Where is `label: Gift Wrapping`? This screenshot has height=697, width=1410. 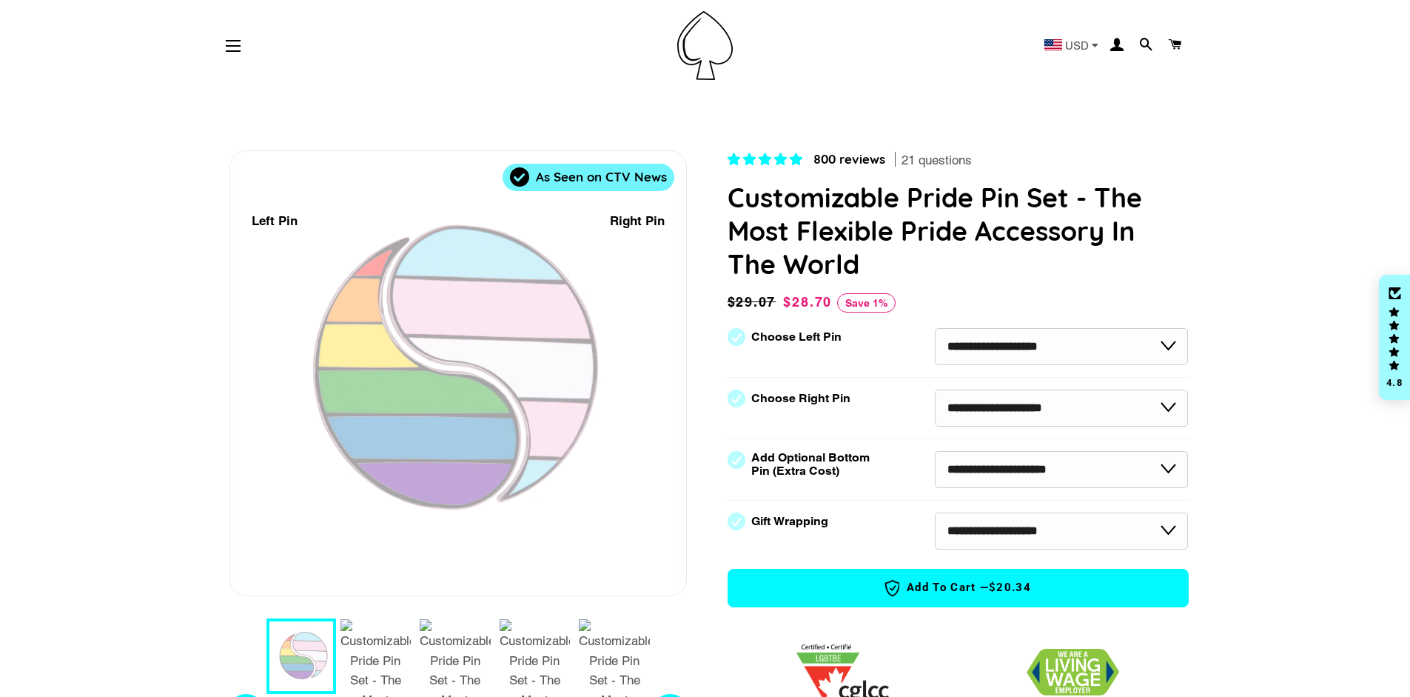 label: Gift Wrapping is located at coordinates (790, 521).